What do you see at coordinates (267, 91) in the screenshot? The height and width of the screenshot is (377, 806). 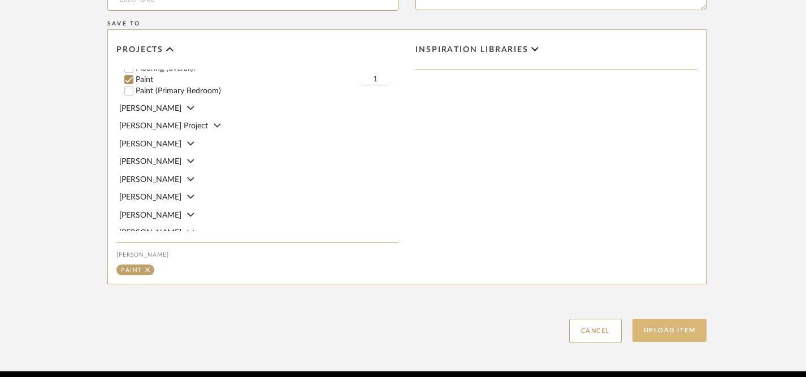 I see `label: Paint (Primary Bedroom)` at bounding box center [267, 91].